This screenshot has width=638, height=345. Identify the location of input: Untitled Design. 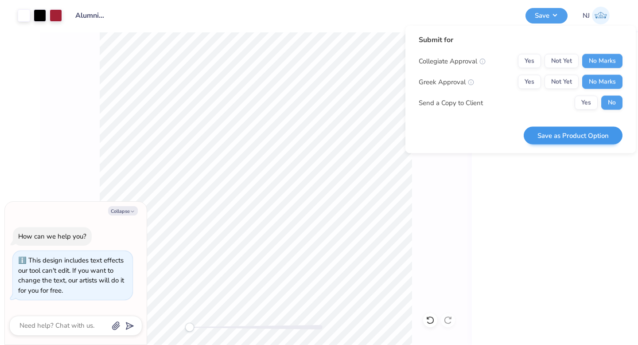
(90, 15).